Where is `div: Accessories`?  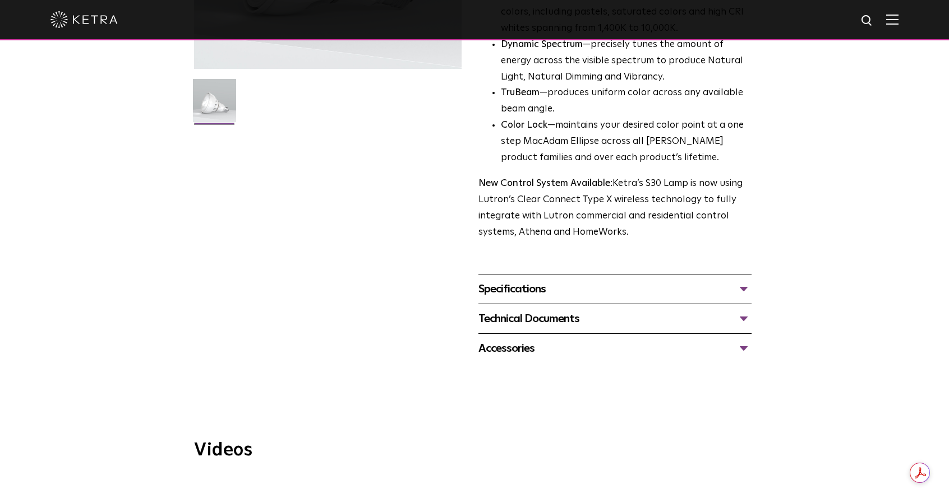 div: Accessories is located at coordinates (614, 349).